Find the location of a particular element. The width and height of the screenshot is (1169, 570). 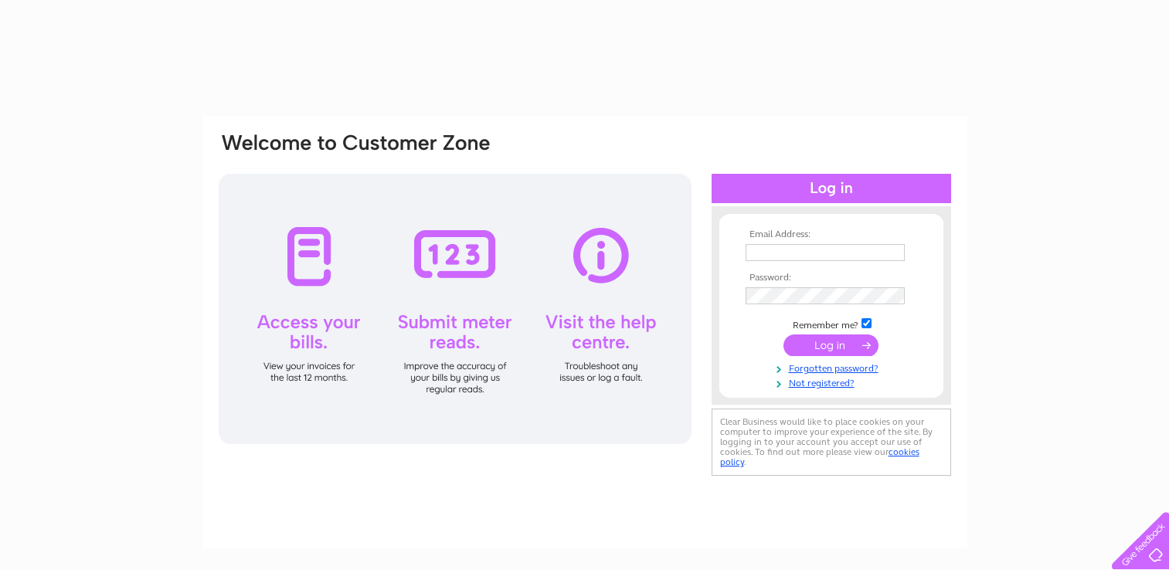

a: cookies policy is located at coordinates (820, 457).